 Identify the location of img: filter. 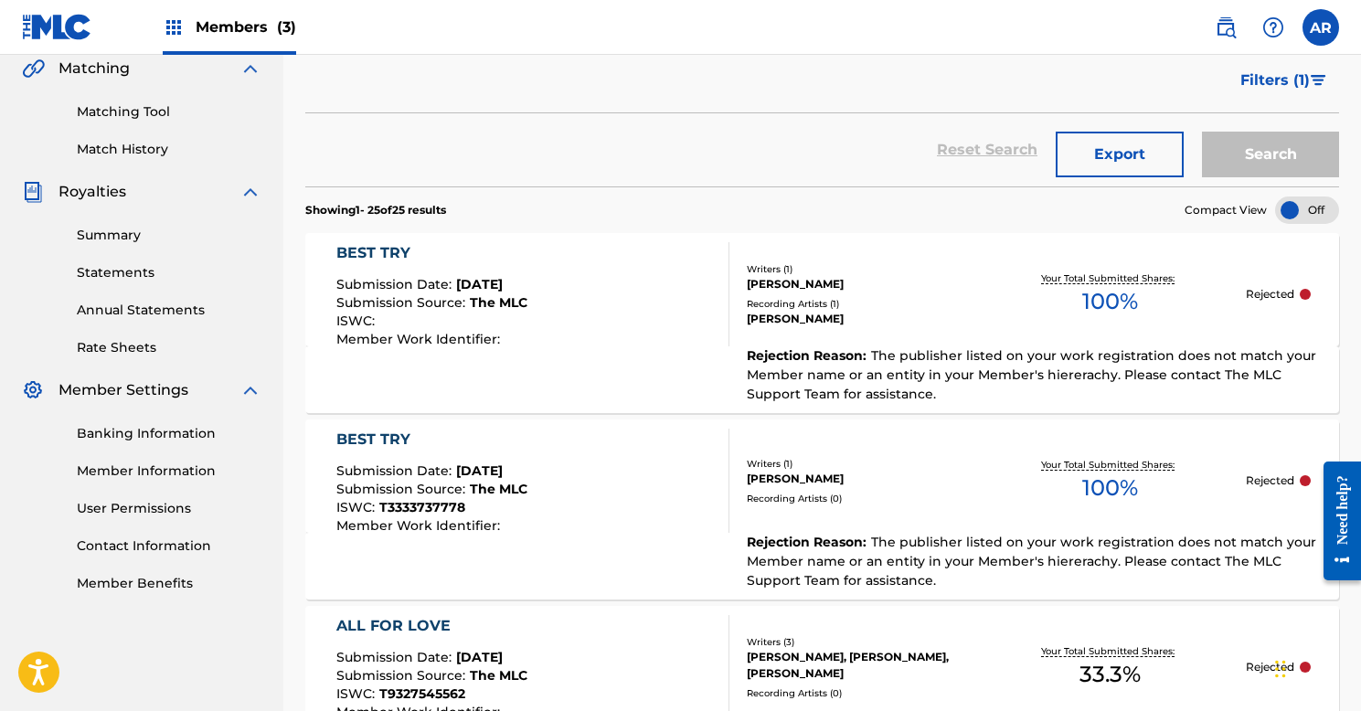
(1318, 80).